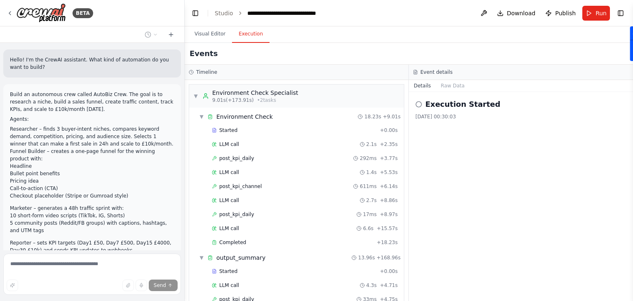  Describe the element at coordinates (92, 119) in the screenshot. I see `p: Agents:` at that location.